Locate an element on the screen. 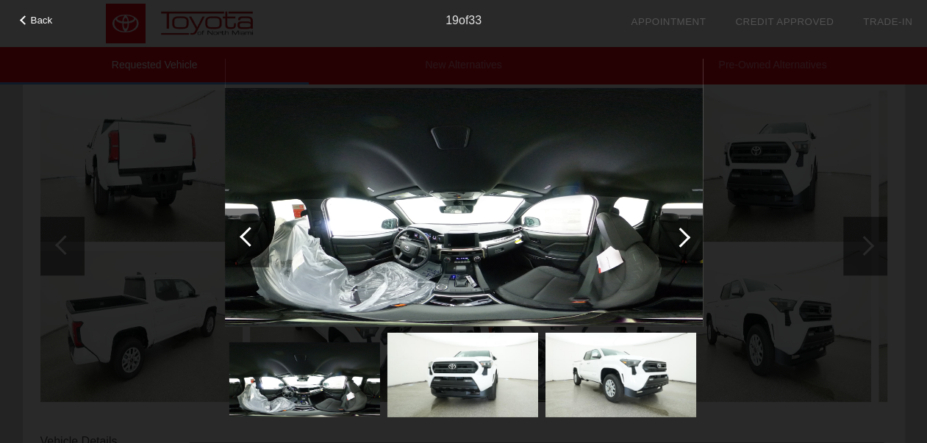 The height and width of the screenshot is (443, 927). span: 19 is located at coordinates (452, 20).